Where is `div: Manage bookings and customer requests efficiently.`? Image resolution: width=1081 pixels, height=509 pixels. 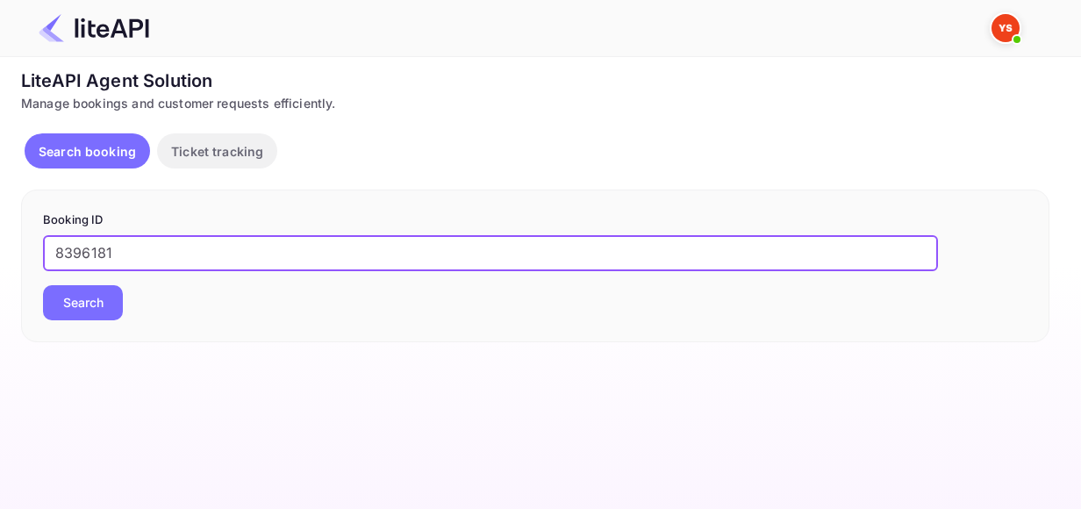 div: Manage bookings and customer requests efficiently. is located at coordinates (535, 103).